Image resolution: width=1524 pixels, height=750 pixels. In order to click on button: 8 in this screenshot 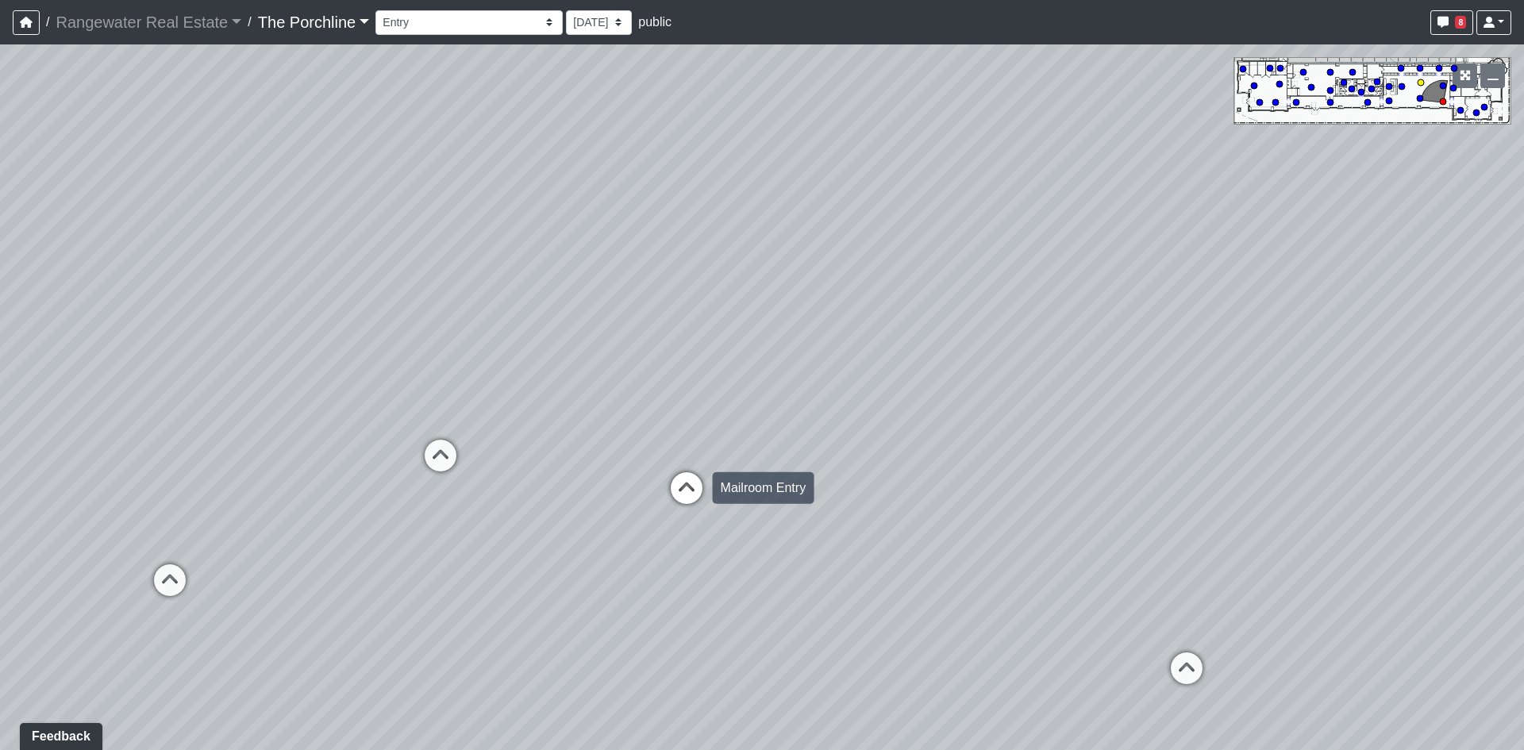, I will do `click(1452, 22)`.